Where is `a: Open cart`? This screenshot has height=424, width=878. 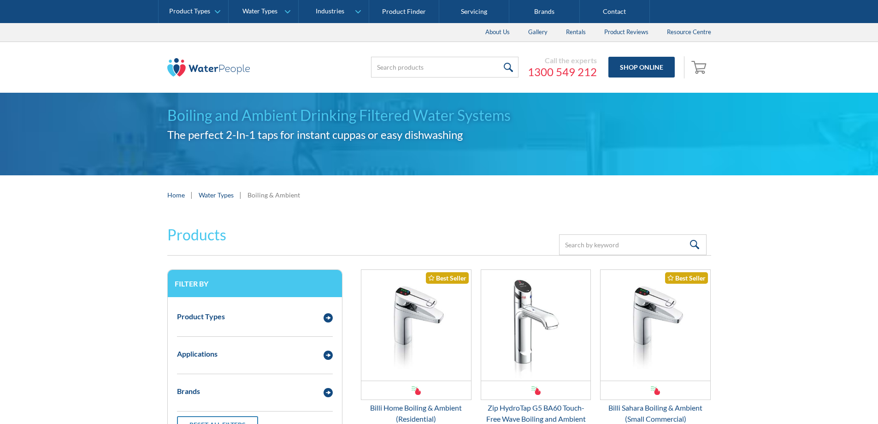 a: Open cart is located at coordinates (700, 67).